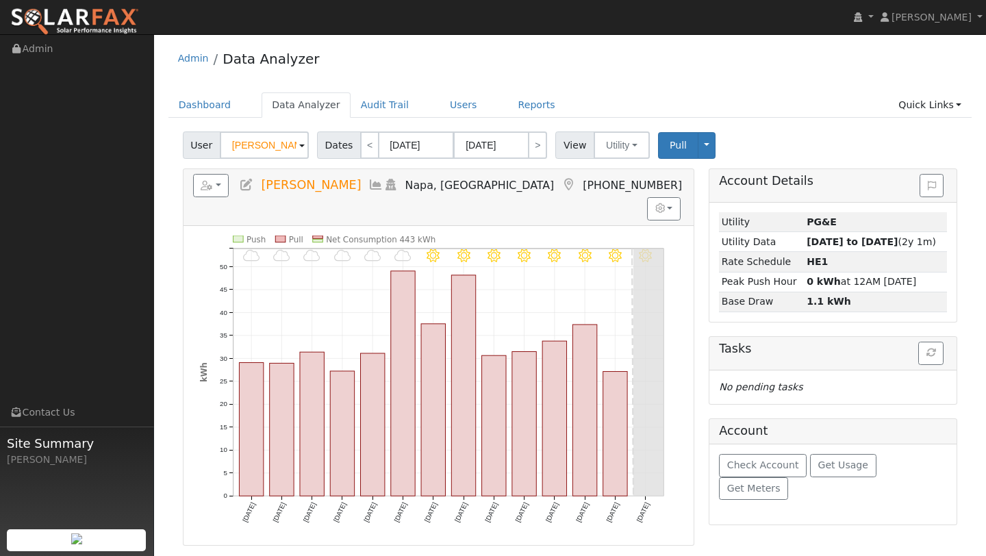  Describe the element at coordinates (622, 145) in the screenshot. I see `button: Utility` at that location.